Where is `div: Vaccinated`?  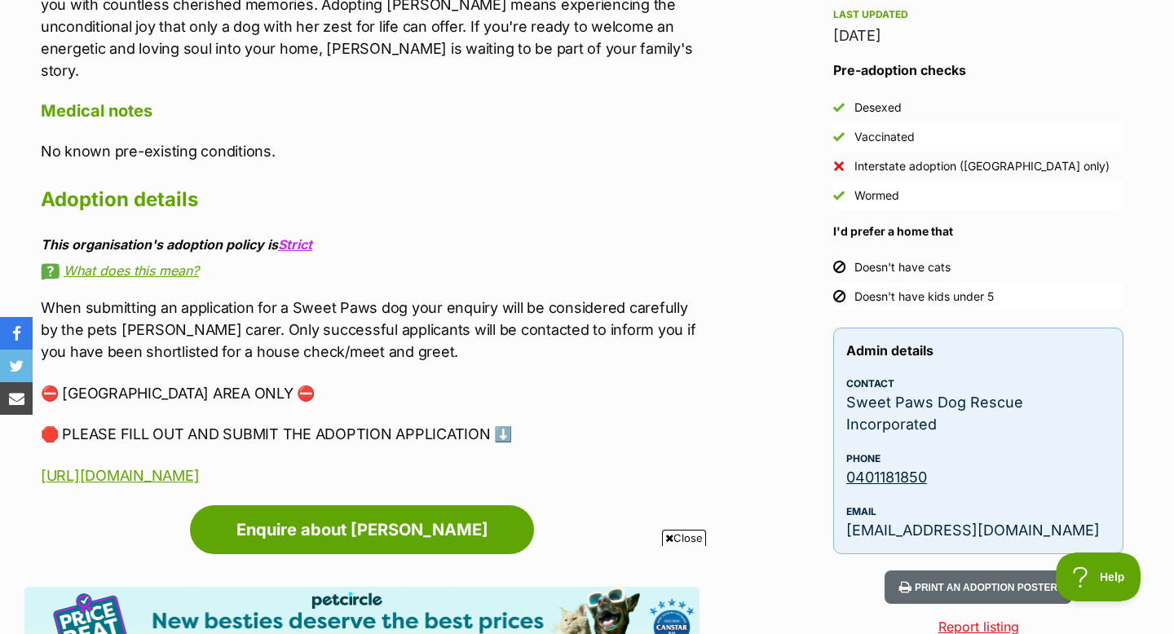 div: Vaccinated is located at coordinates (884, 137).